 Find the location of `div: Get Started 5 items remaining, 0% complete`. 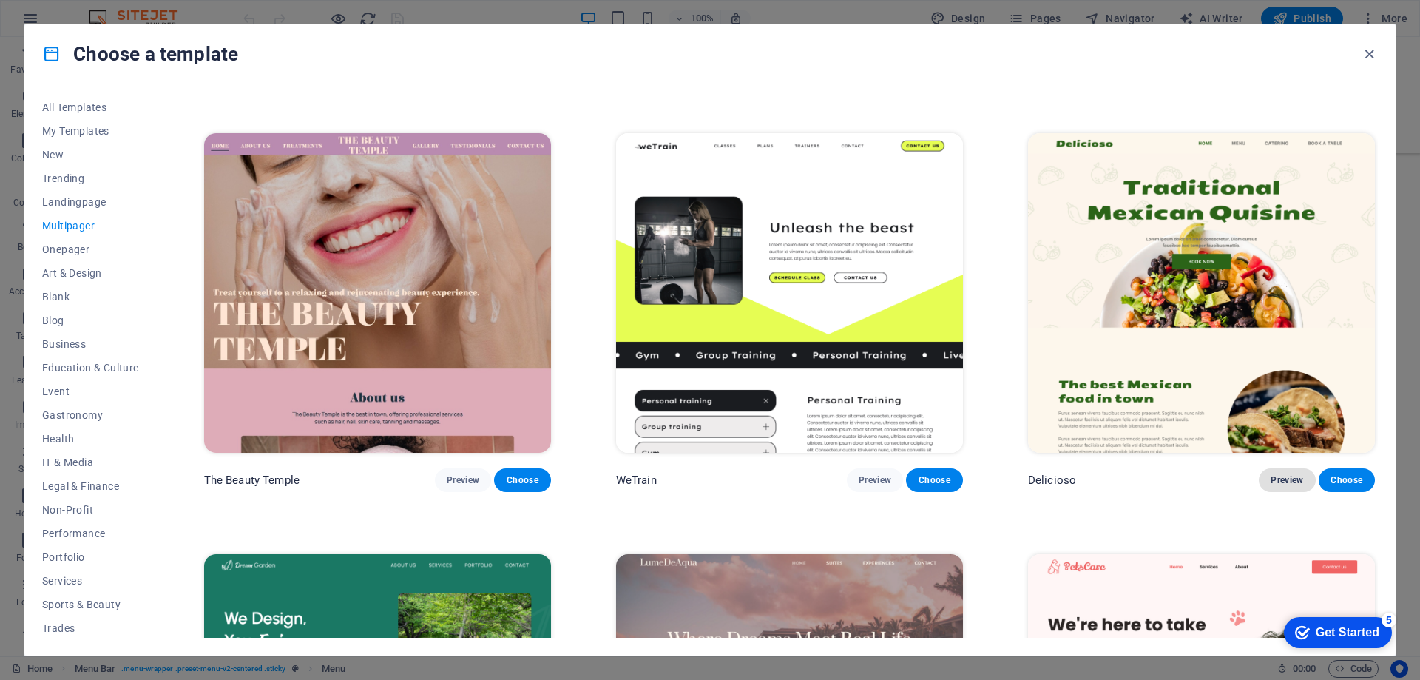

div: Get Started 5 items remaining, 0% complete is located at coordinates (66, 23).